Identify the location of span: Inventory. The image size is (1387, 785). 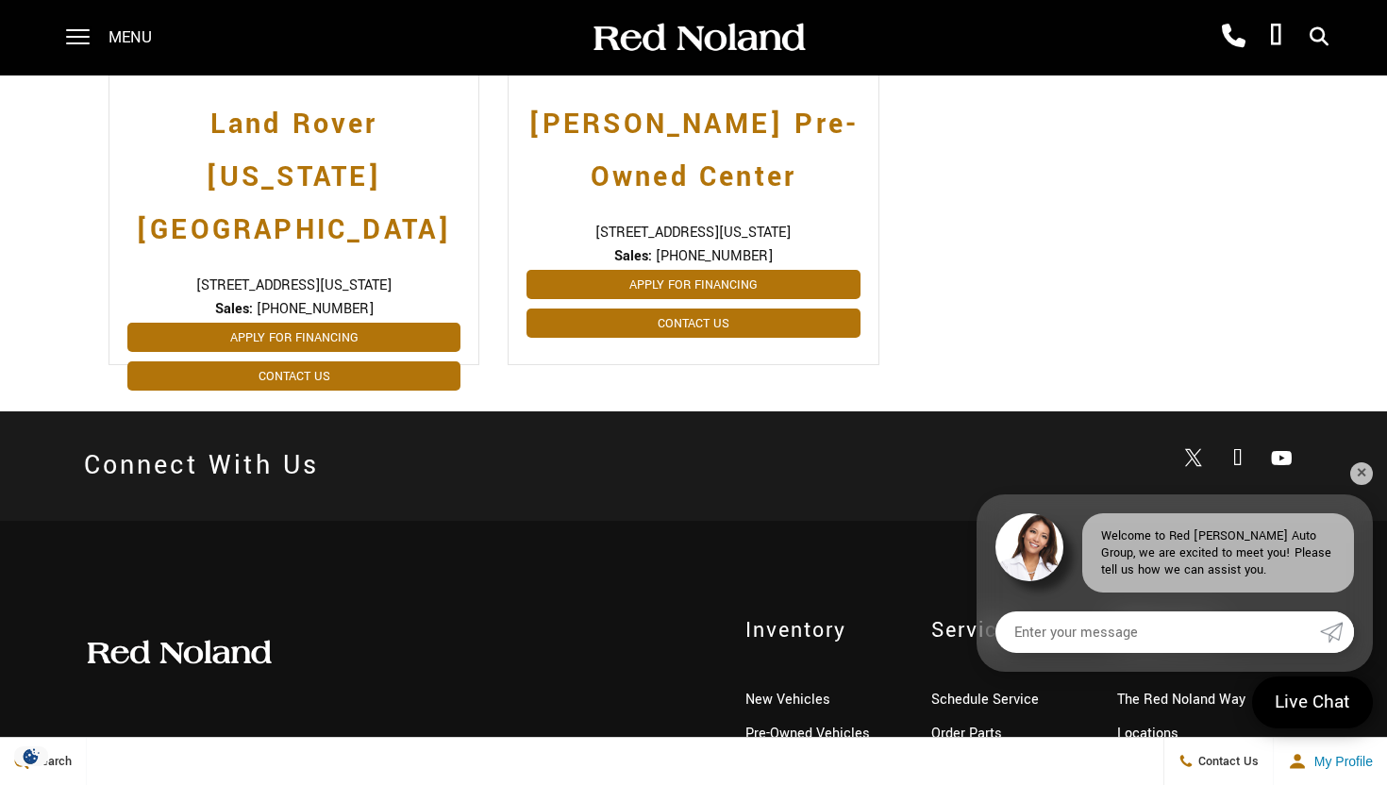
(824, 630).